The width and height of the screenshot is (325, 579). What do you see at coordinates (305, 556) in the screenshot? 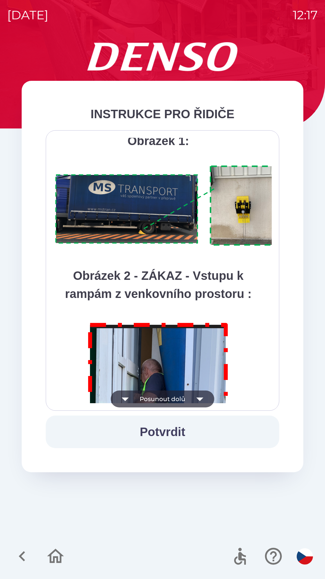
I see `img: cs flag` at bounding box center [305, 556].